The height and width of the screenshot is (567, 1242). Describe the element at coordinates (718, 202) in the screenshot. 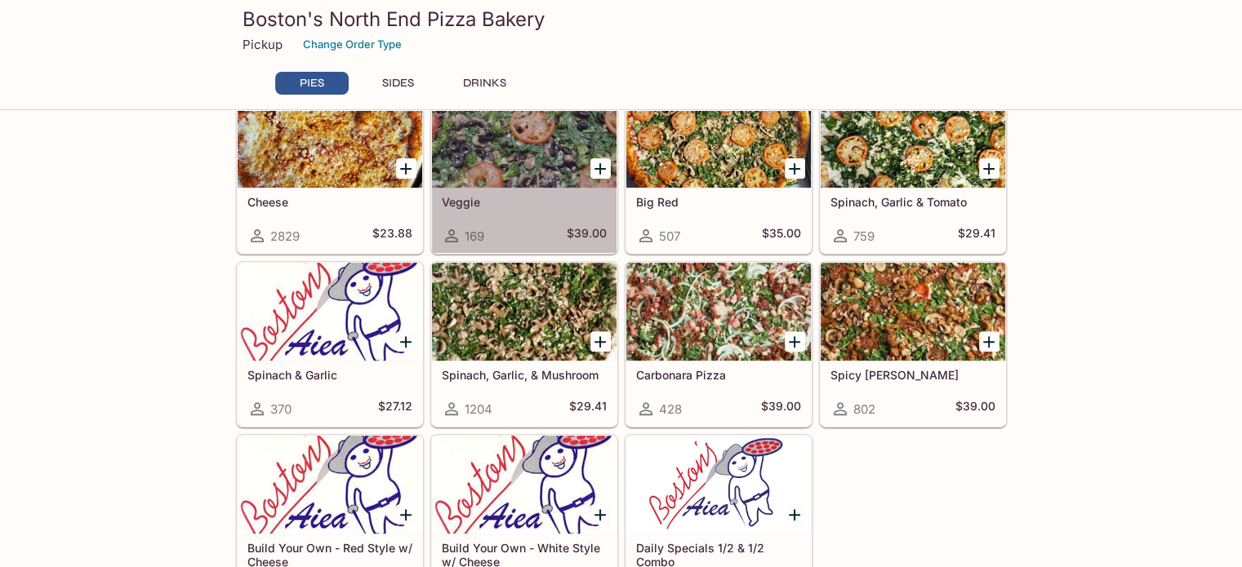

I see `h5: Big Red` at that location.